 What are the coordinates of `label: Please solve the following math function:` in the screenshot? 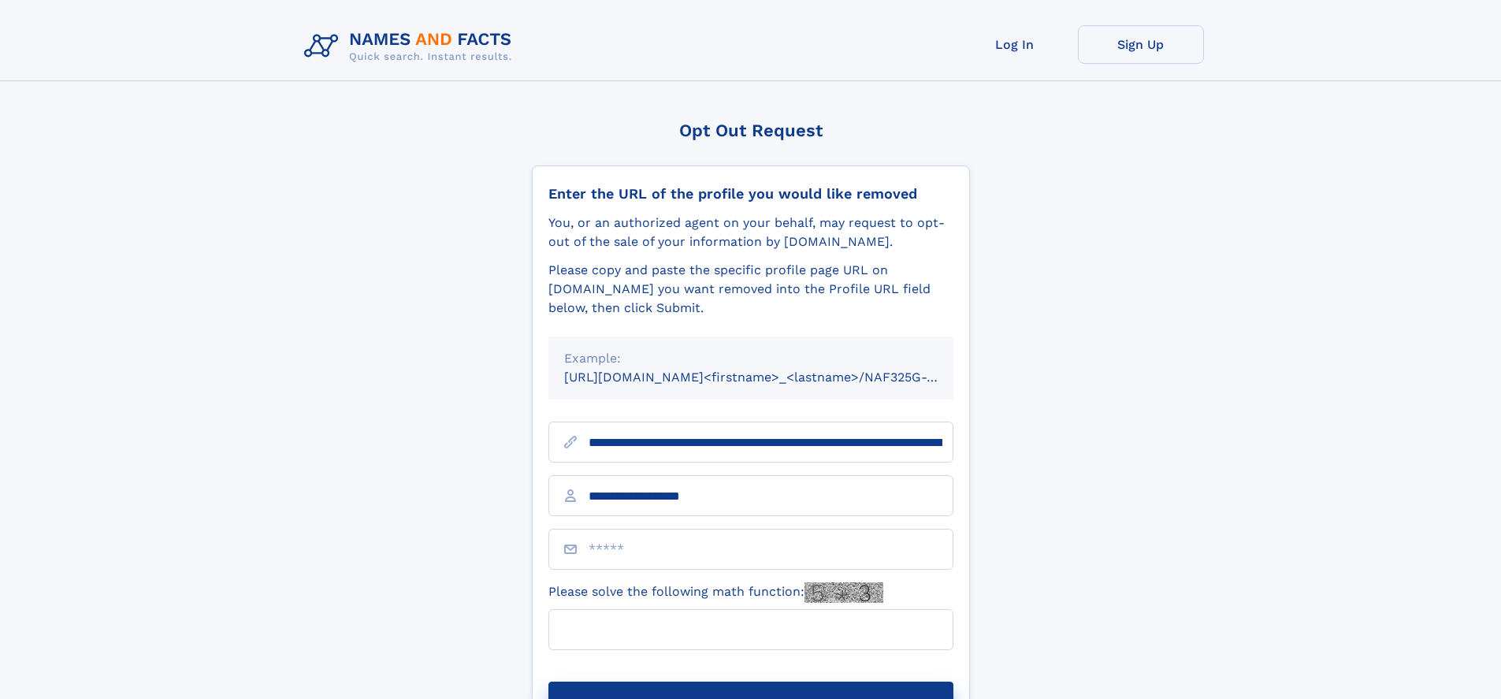 It's located at (715, 593).